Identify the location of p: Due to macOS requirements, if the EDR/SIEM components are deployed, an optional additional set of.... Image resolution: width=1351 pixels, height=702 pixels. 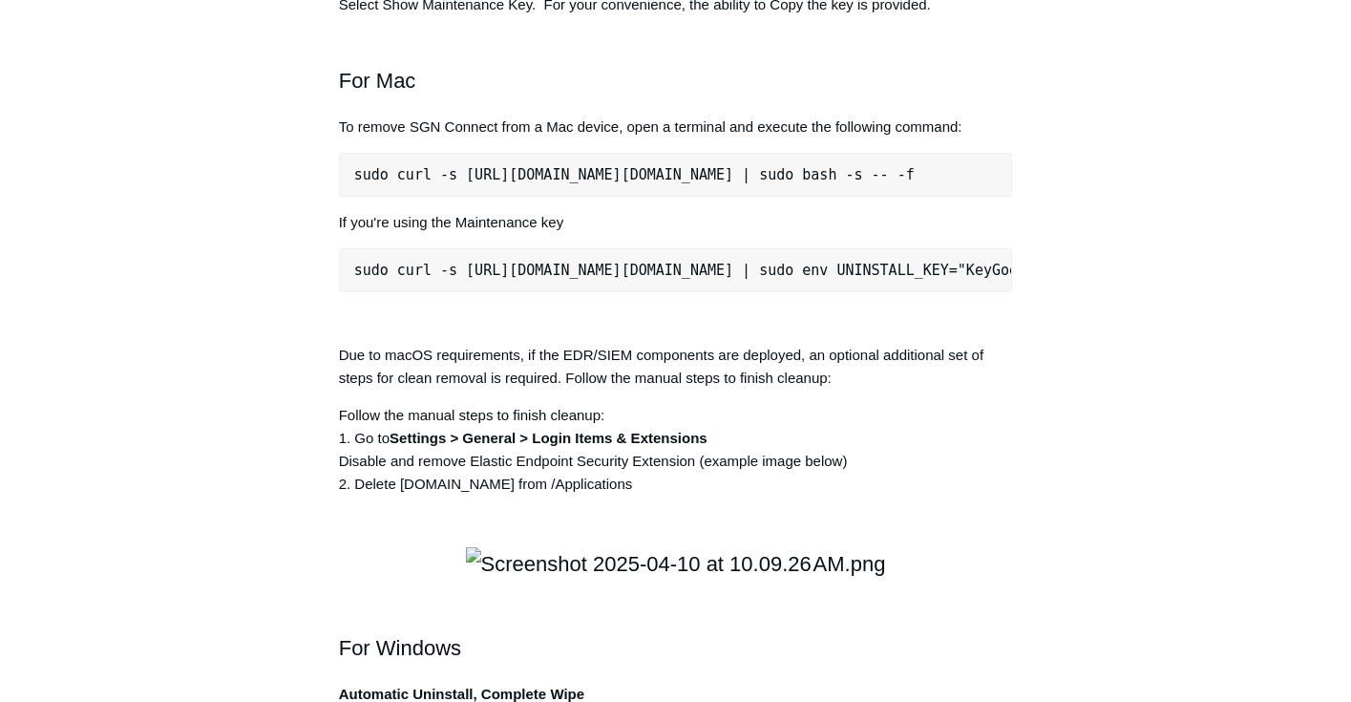
(676, 367).